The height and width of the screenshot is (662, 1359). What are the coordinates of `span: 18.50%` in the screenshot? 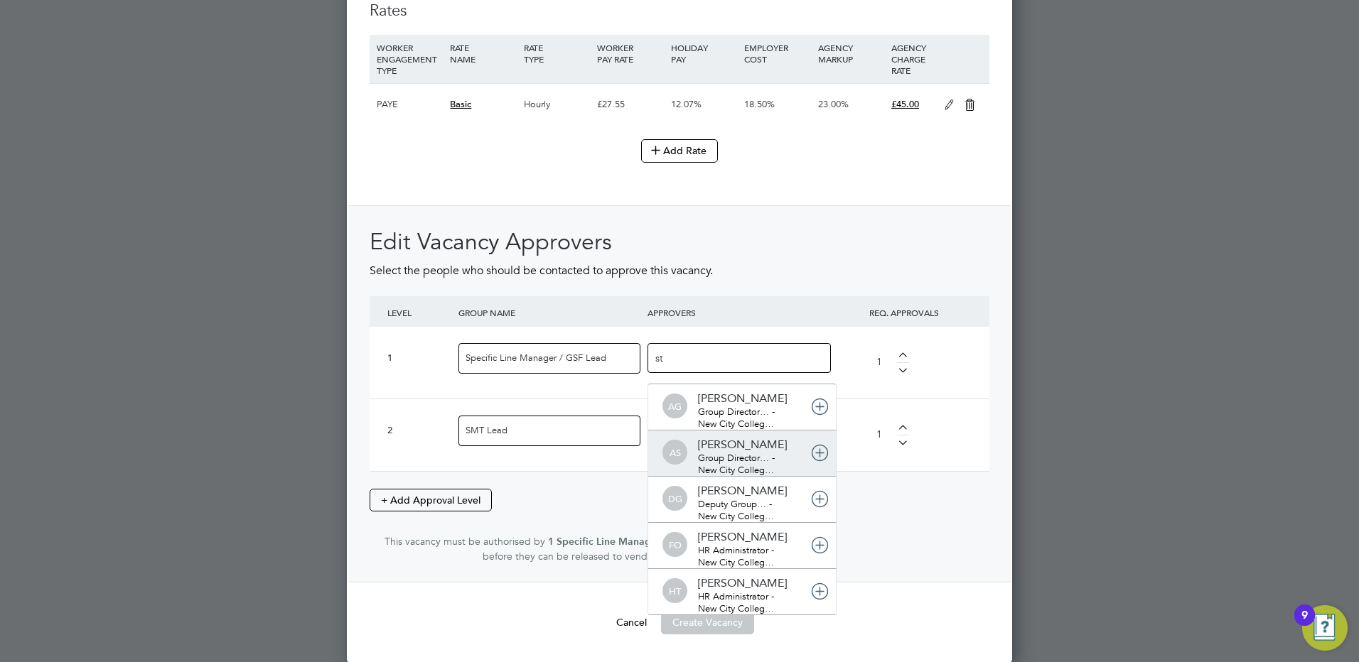 It's located at (759, 104).